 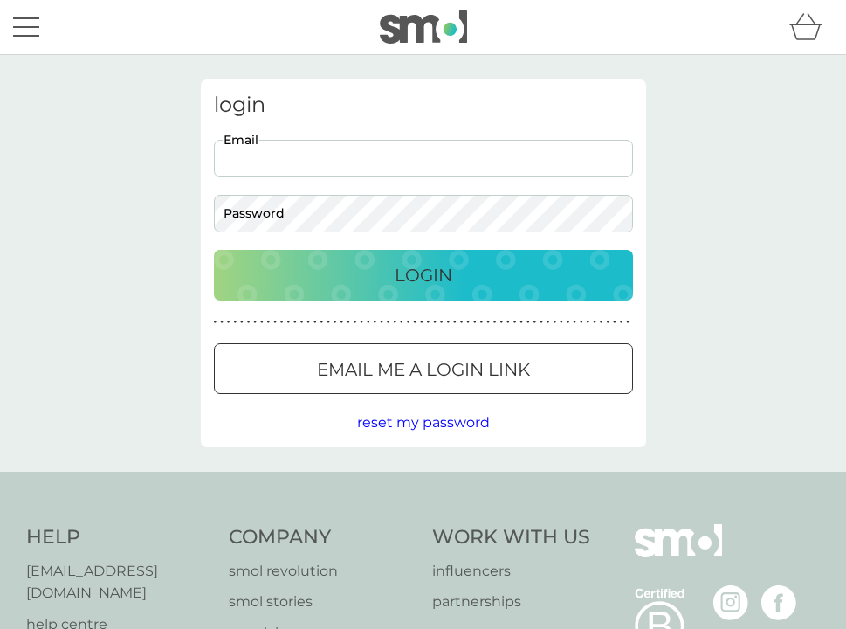 I want to click on a: smol stories, so click(x=321, y=602).